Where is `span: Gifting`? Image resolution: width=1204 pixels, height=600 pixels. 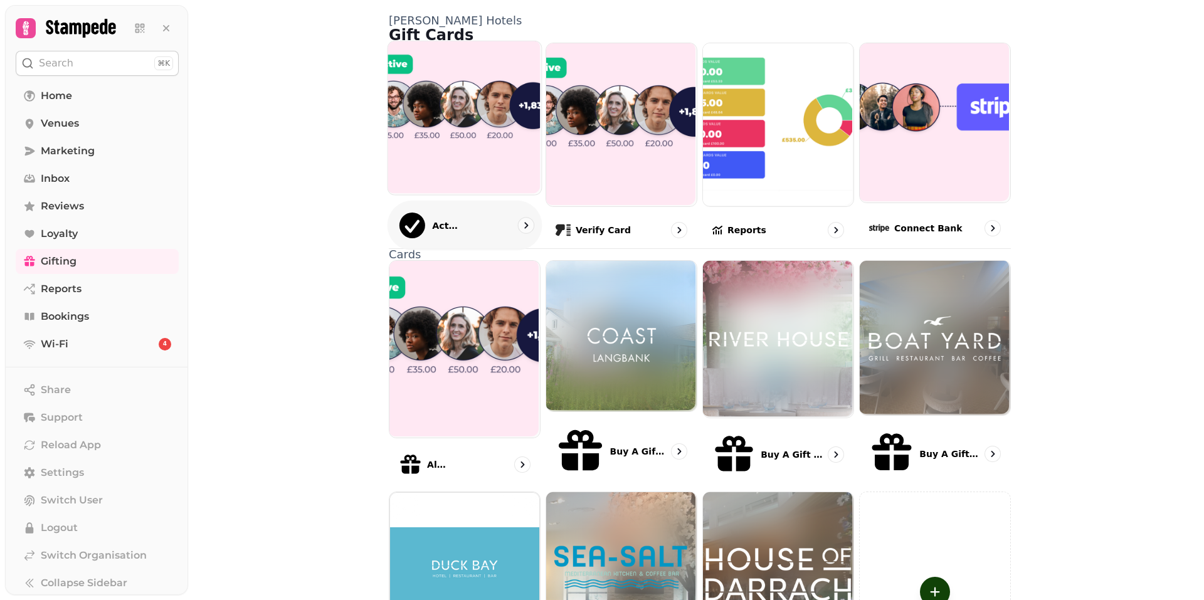 span: Gifting is located at coordinates (58, 262).